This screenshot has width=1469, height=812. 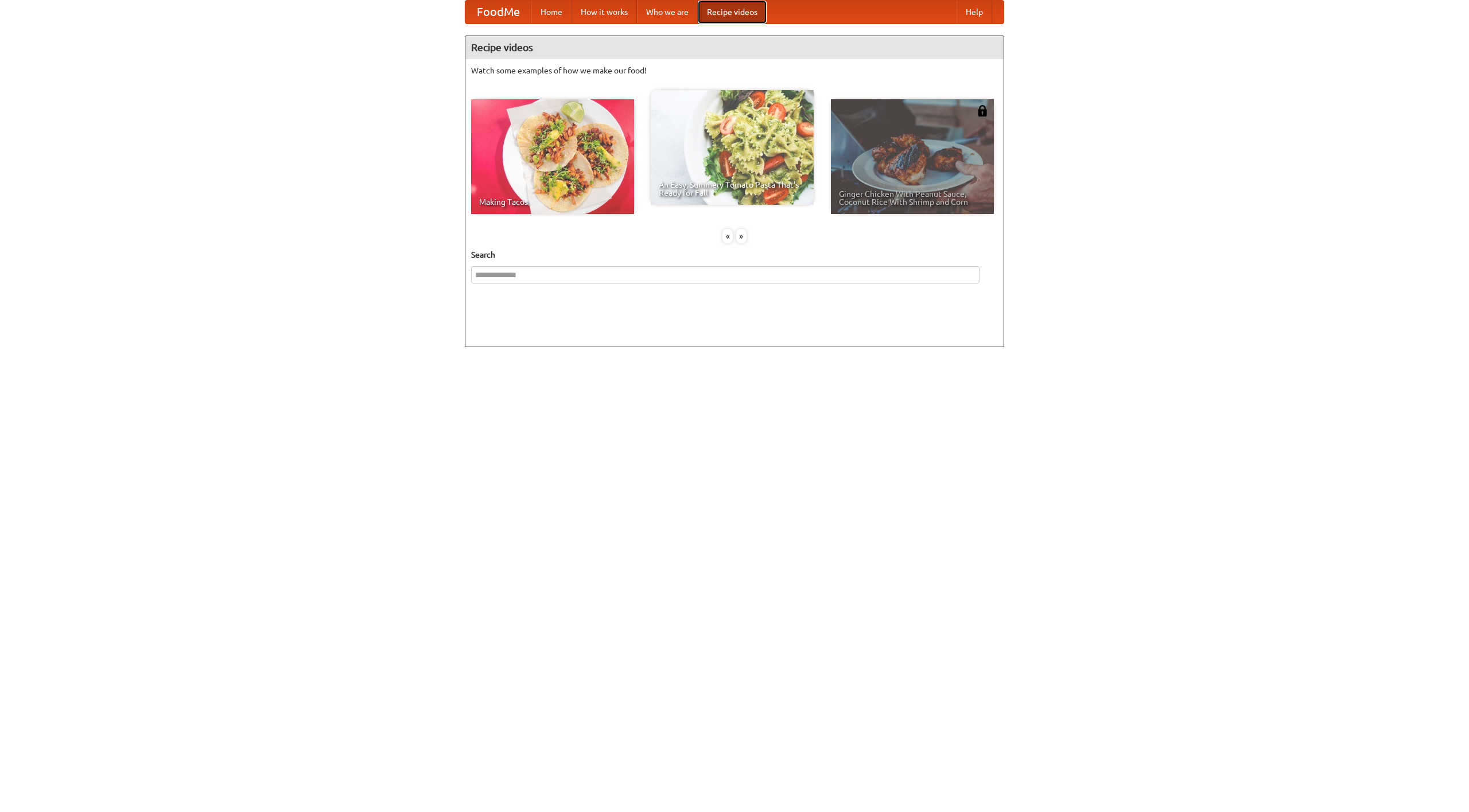 I want to click on p: Watch some examples of how we make our food!, so click(x=734, y=71).